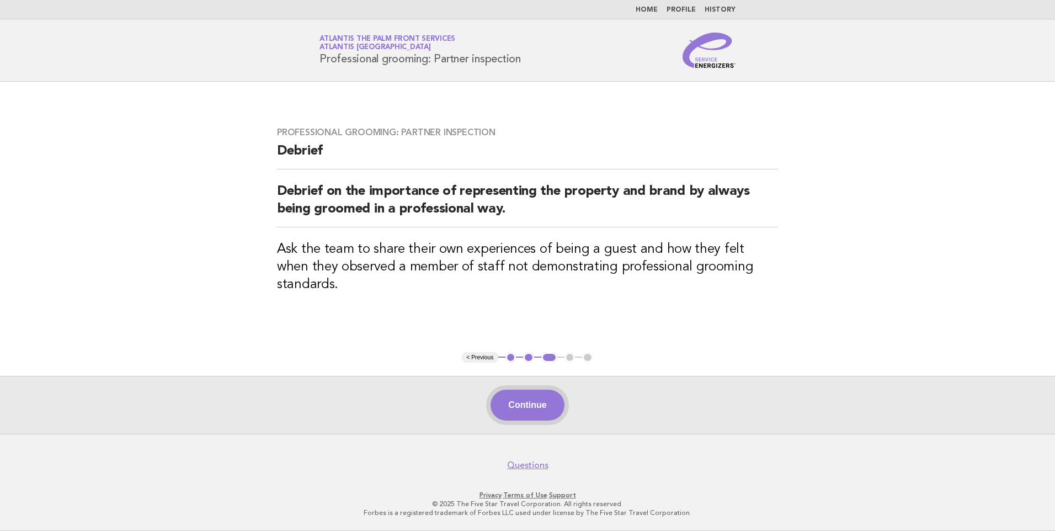  I want to click on button: < Previous, so click(480, 358).